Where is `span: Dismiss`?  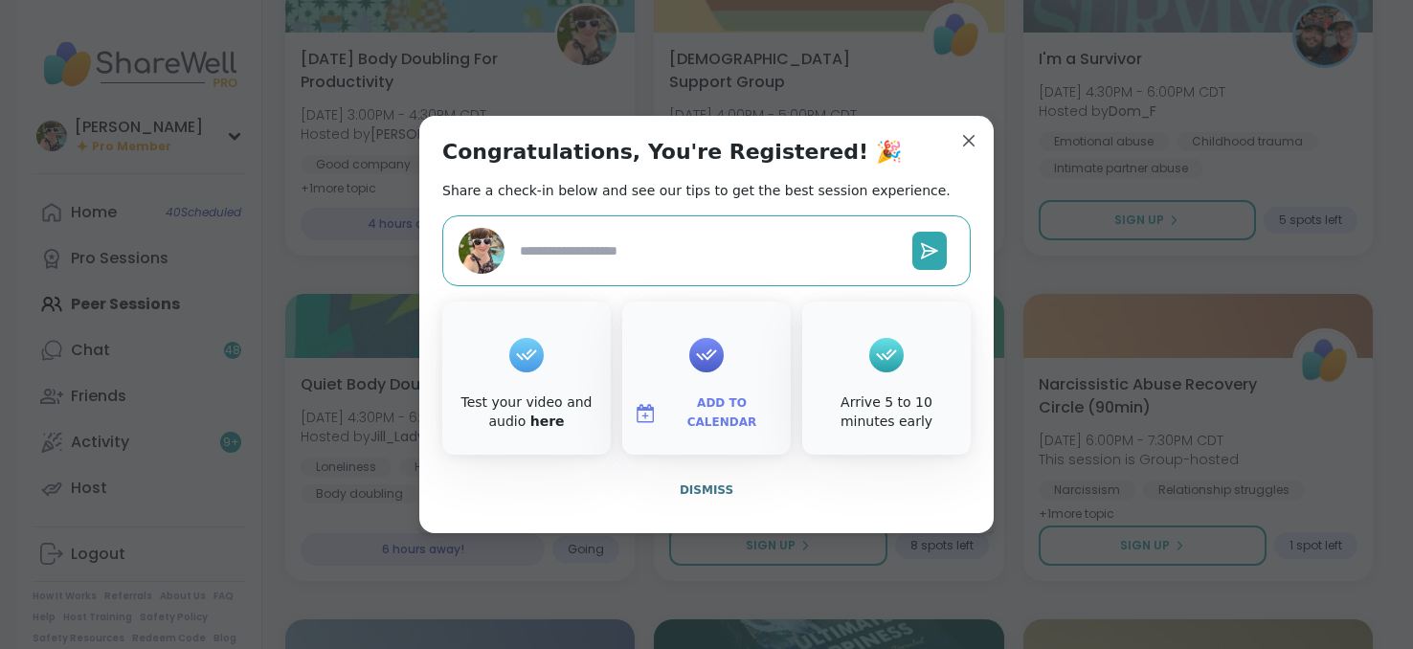 span: Dismiss is located at coordinates (707, 490).